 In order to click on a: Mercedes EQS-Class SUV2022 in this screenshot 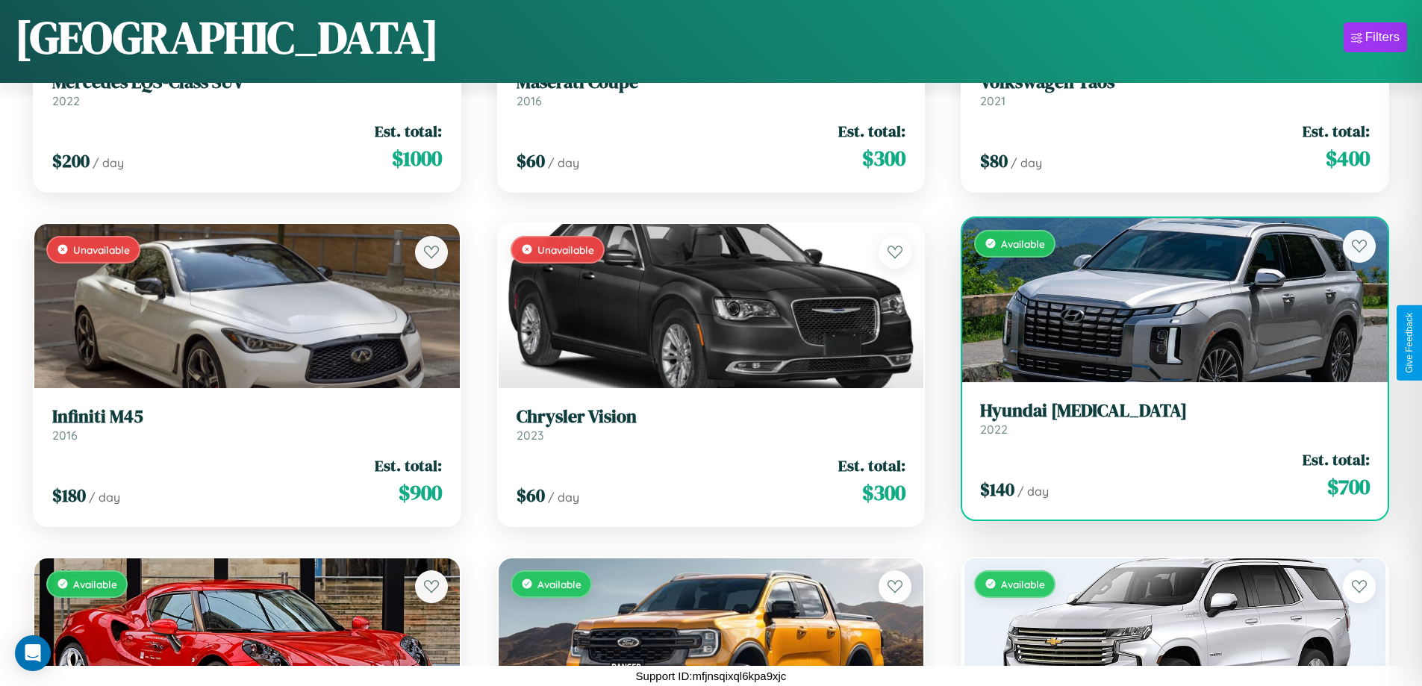, I will do `click(247, 90)`.